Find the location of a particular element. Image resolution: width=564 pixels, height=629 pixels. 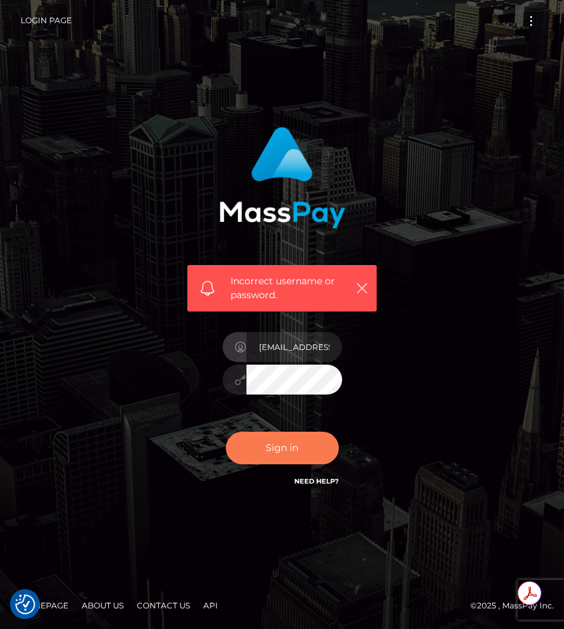

span: Incorrect username or password. is located at coordinates (289, 288).